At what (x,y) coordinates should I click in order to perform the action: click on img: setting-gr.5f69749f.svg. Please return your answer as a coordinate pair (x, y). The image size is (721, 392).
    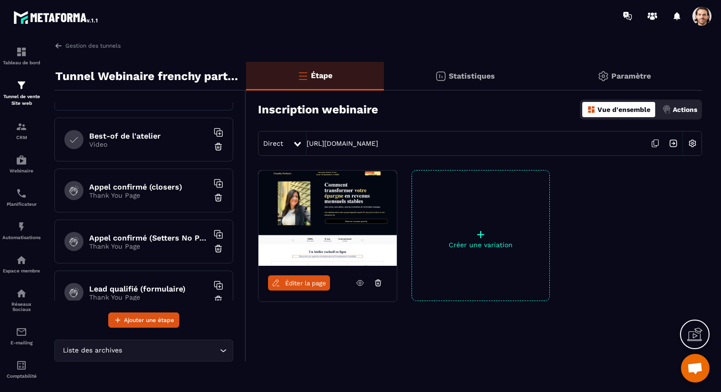
    Looking at the image, I should click on (603, 76).